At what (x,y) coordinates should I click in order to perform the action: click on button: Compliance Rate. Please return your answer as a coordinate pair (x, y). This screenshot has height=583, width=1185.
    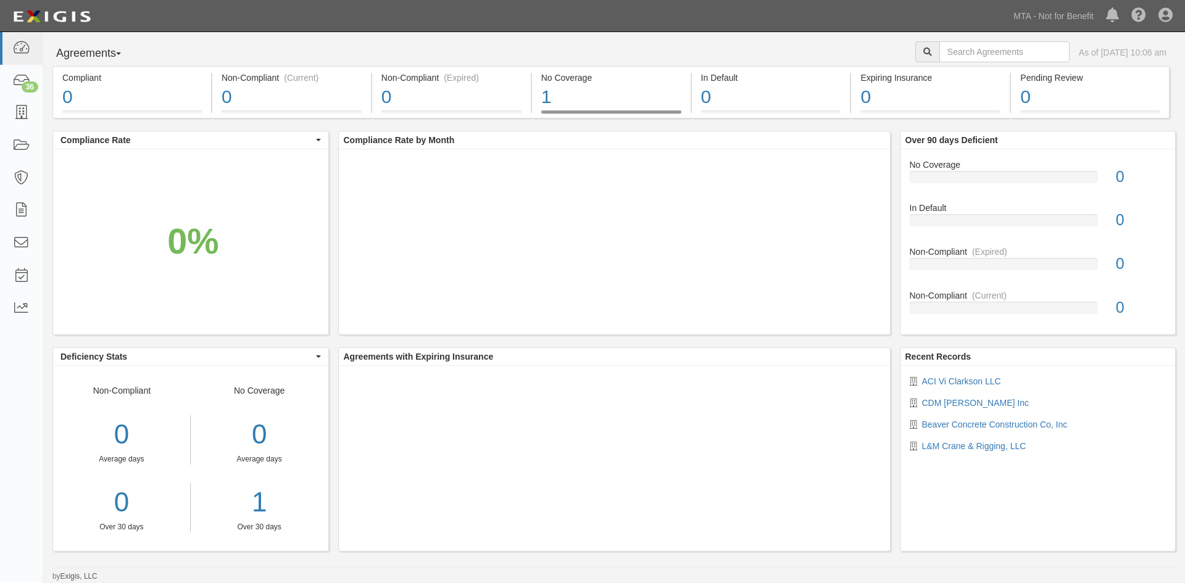
    Looking at the image, I should click on (191, 140).